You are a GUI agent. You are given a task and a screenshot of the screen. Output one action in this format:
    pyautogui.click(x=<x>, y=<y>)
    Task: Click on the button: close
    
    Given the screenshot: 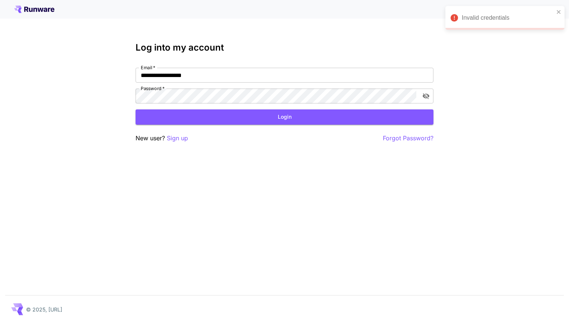 What is the action you would take?
    pyautogui.click(x=559, y=12)
    